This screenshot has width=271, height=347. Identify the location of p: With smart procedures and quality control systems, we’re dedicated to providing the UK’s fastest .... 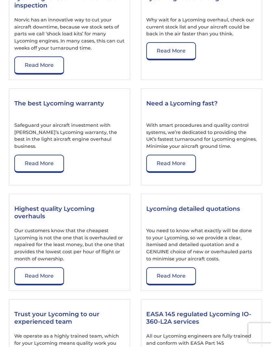
(201, 136).